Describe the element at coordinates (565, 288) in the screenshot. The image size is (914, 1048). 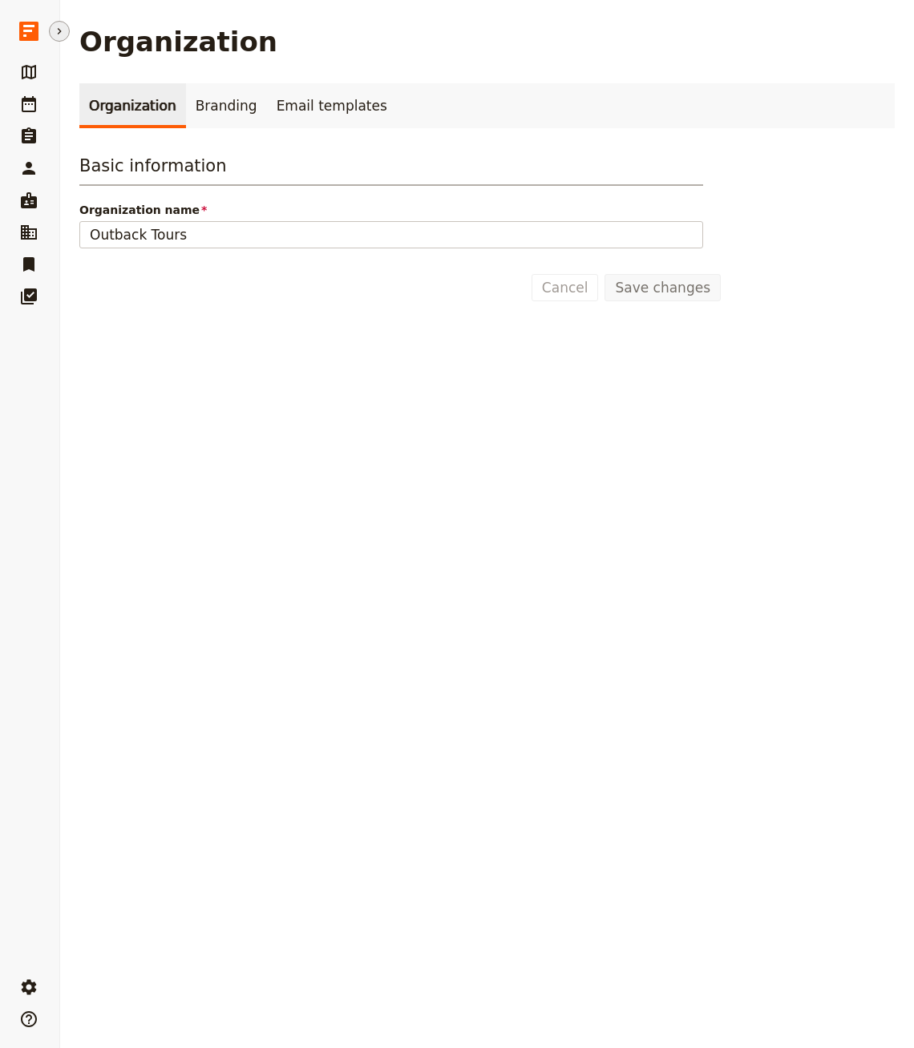
I see `button: Cancel` at that location.